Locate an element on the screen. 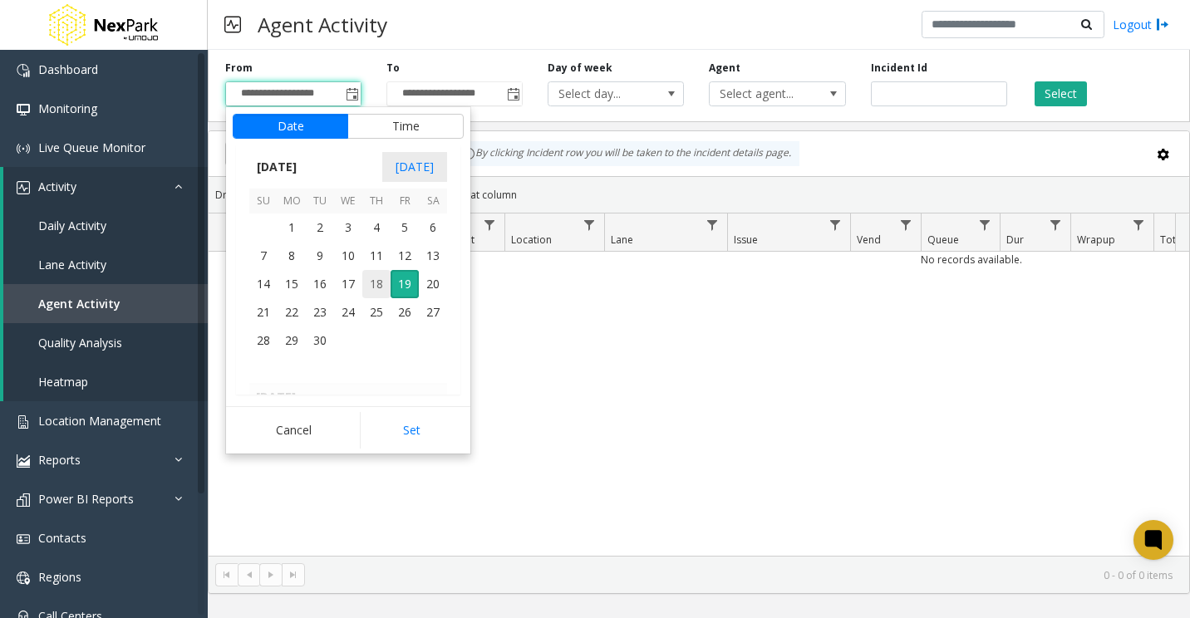 The width and height of the screenshot is (1190, 618). button: Set is located at coordinates (412, 431).